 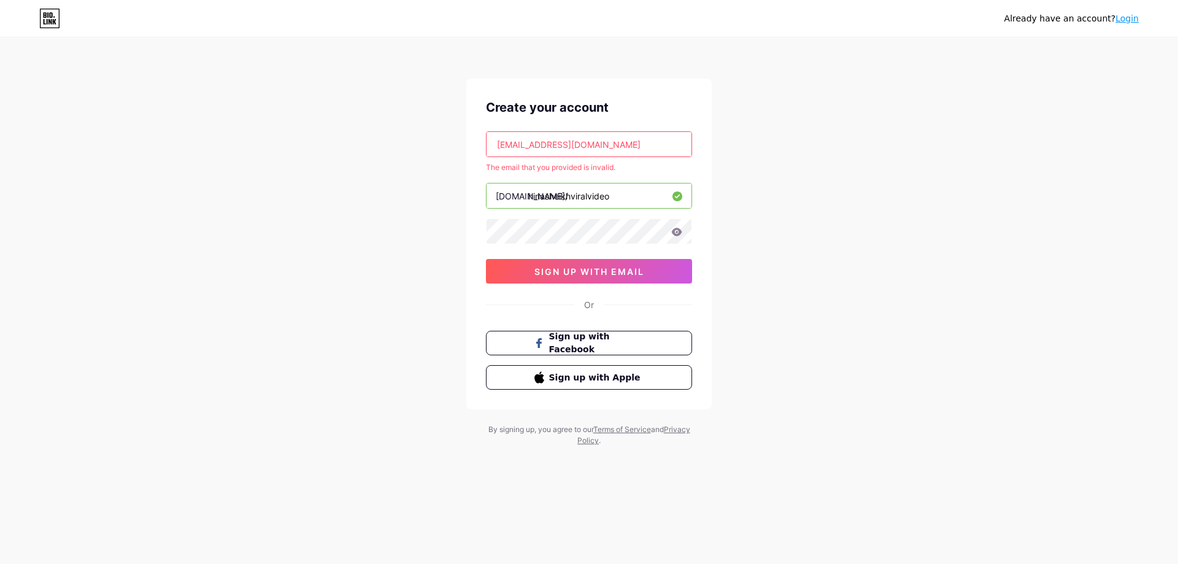 What do you see at coordinates (589, 435) in the screenshot?
I see `div: By signing up, you agree to our and .` at bounding box center [589, 435].